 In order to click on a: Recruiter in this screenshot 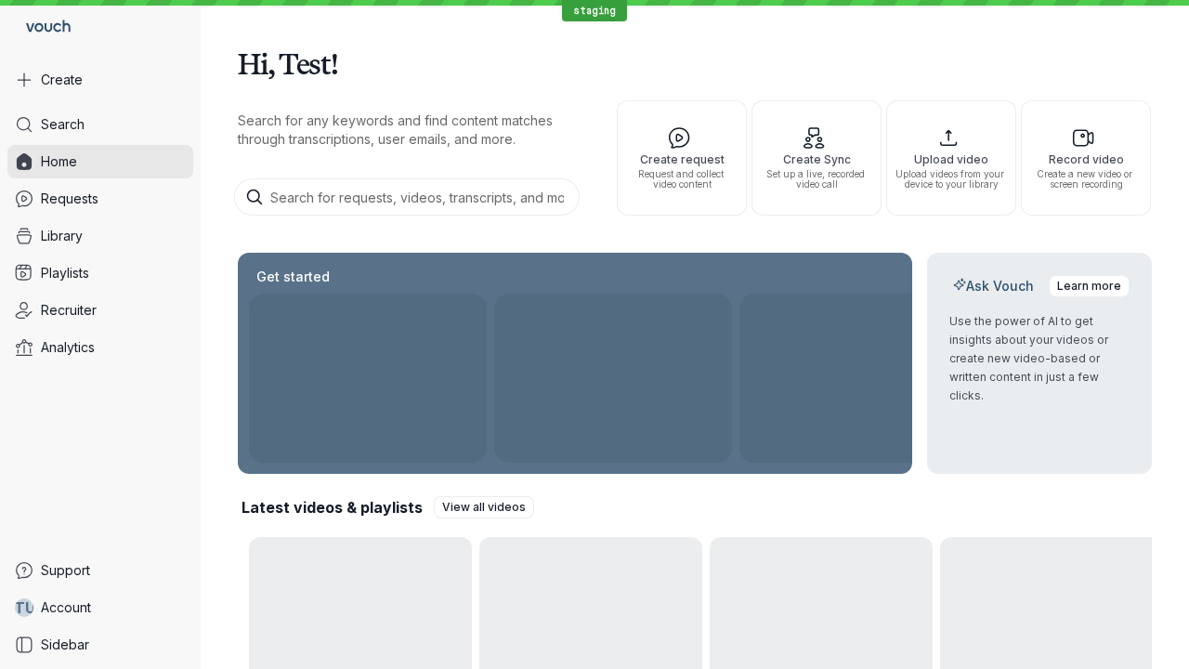, I will do `click(100, 310)`.